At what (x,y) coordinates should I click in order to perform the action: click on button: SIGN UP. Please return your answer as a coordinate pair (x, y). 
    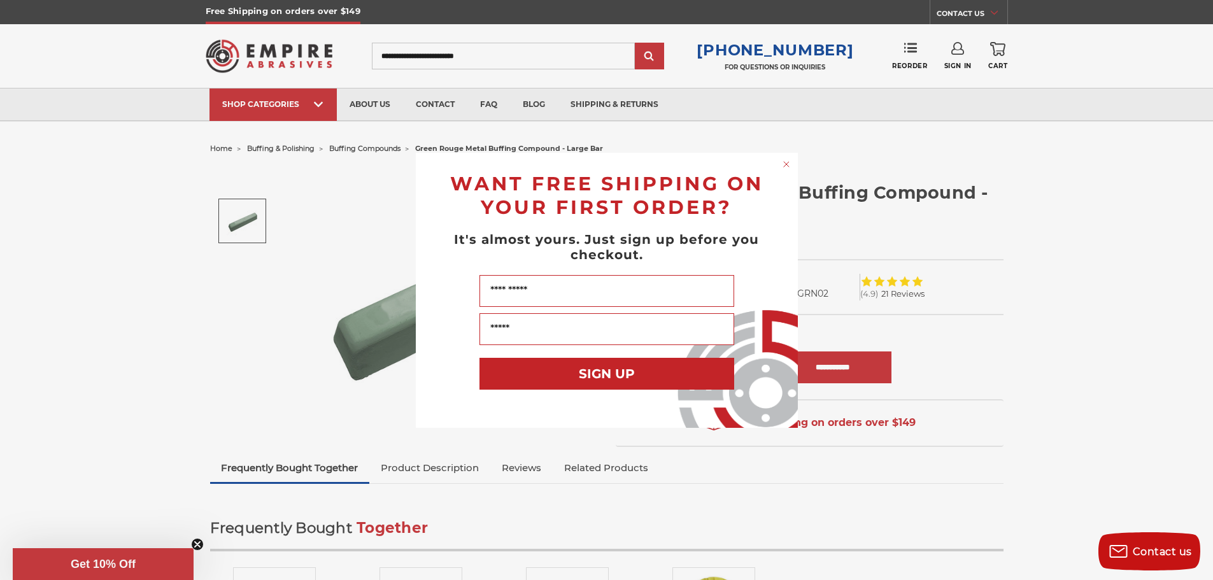
    Looking at the image, I should click on (607, 374).